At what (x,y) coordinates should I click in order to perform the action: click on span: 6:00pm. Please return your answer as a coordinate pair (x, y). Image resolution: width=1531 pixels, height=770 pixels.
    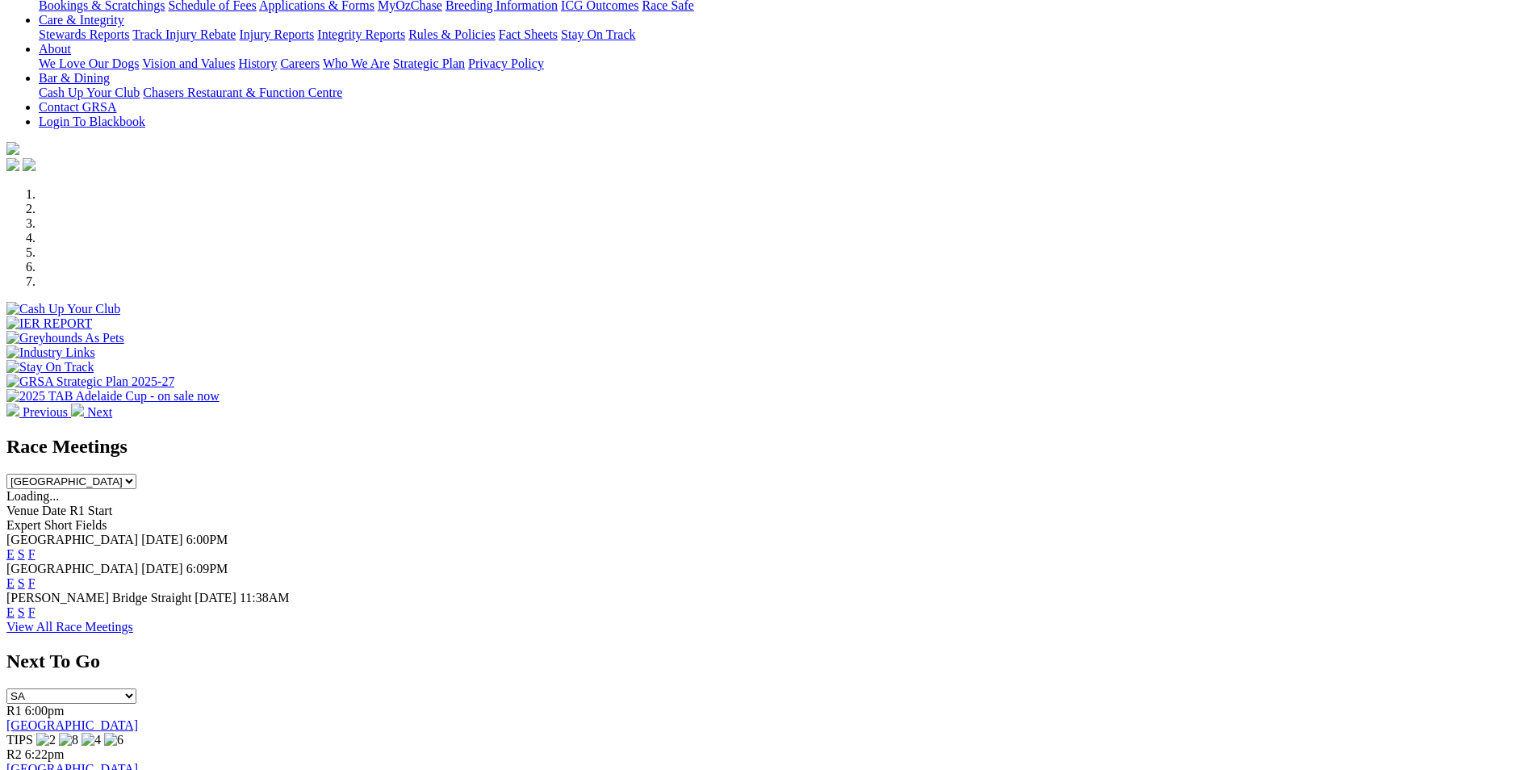
    Looking at the image, I should click on (44, 710).